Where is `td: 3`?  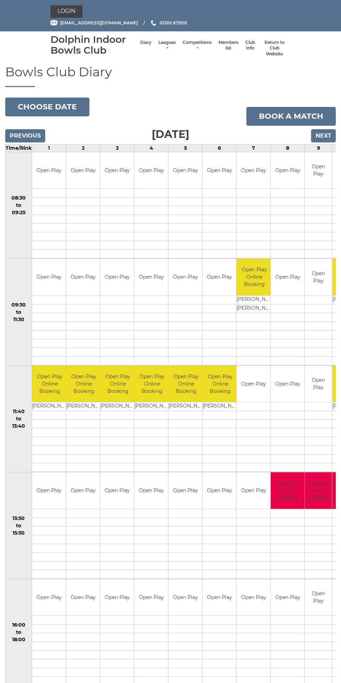 td: 3 is located at coordinates (117, 148).